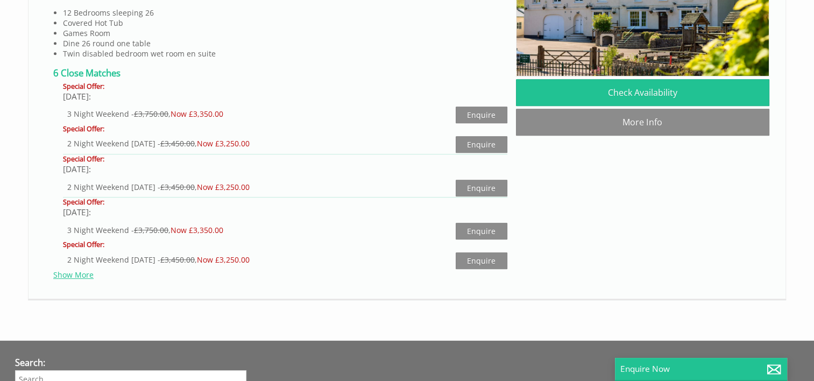 The image size is (814, 381). I want to click on li: Twin disabled bedroom wet room en suite, so click(285, 53).